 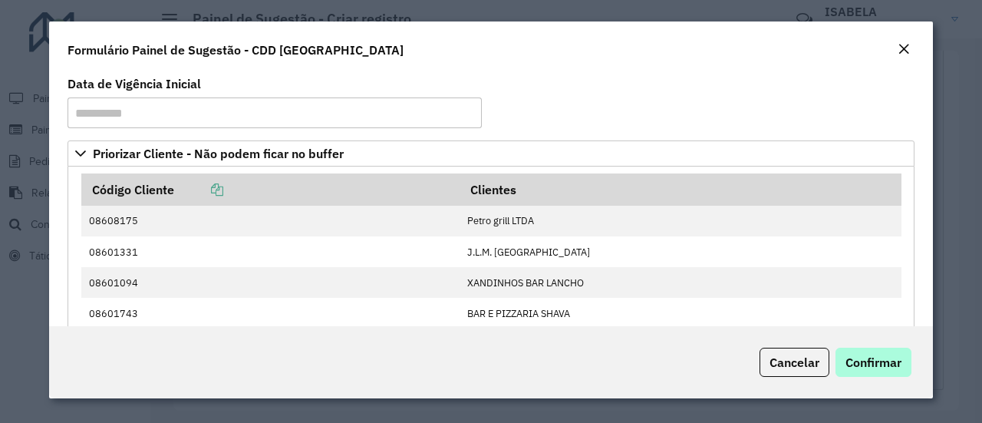 I want to click on td: BAR E PIZZARIA SHAVA, so click(x=681, y=313).